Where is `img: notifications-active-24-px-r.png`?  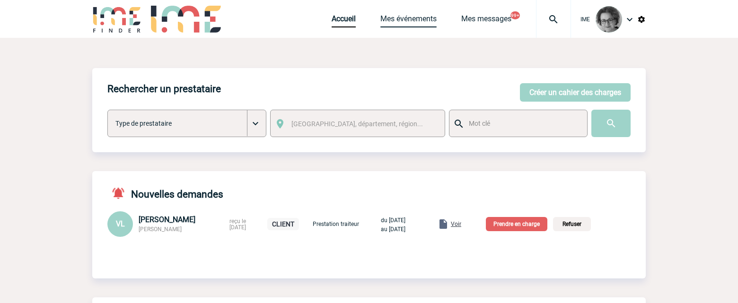 img: notifications-active-24-px-r.png is located at coordinates (121, 193).